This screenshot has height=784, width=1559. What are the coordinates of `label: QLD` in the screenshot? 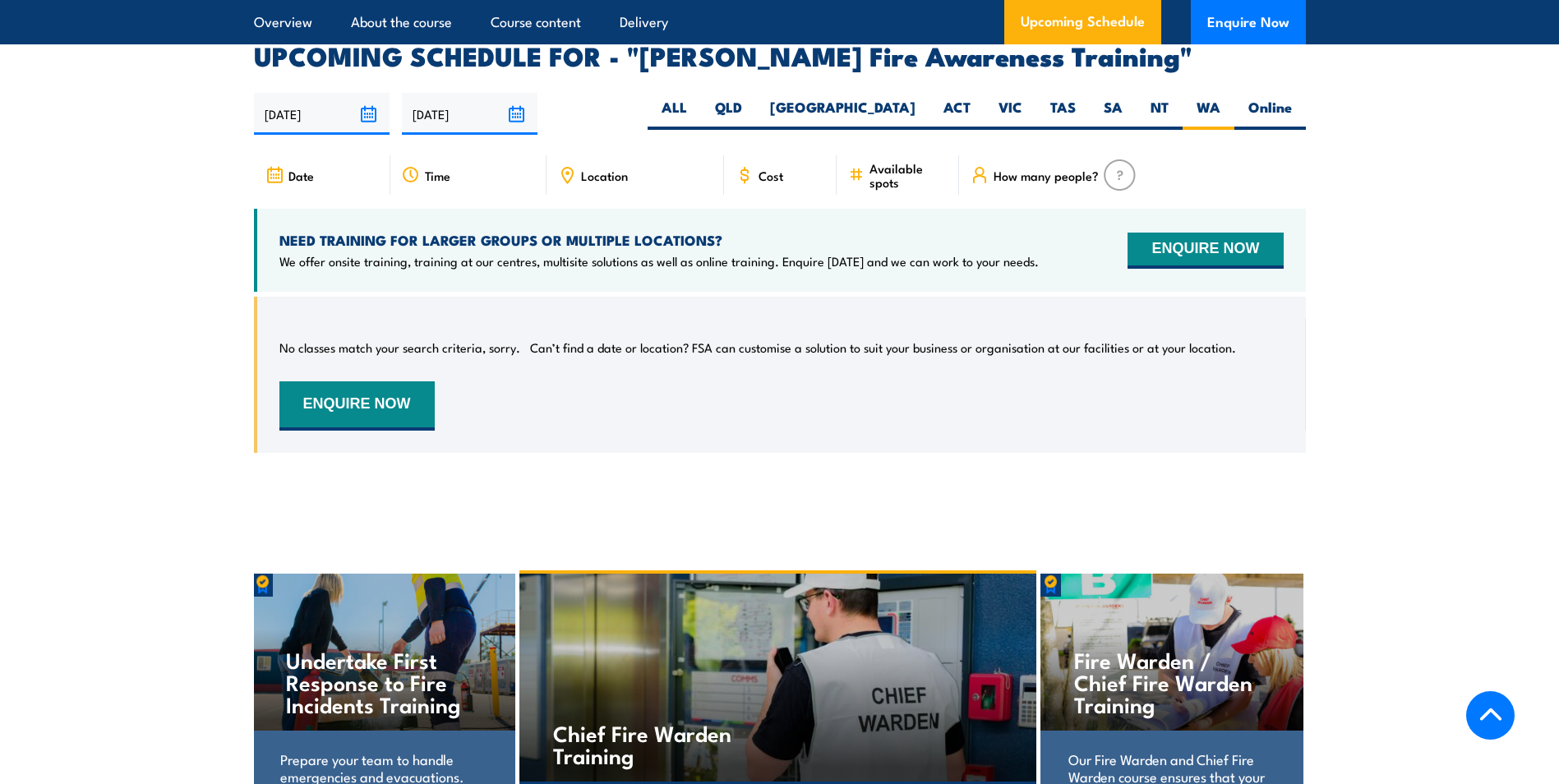 It's located at (729, 113).